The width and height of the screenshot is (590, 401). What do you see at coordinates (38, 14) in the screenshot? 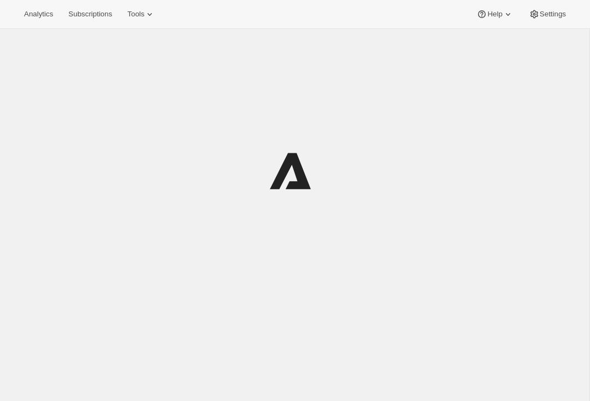
I see `span: Analytics` at bounding box center [38, 14].